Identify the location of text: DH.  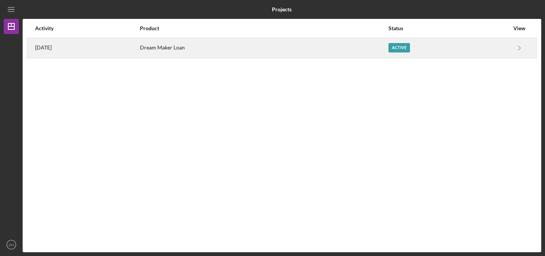
(11, 244).